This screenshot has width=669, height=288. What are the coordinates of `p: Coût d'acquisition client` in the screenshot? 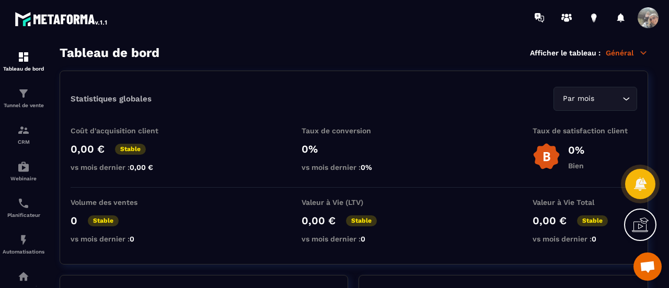 It's located at (123, 131).